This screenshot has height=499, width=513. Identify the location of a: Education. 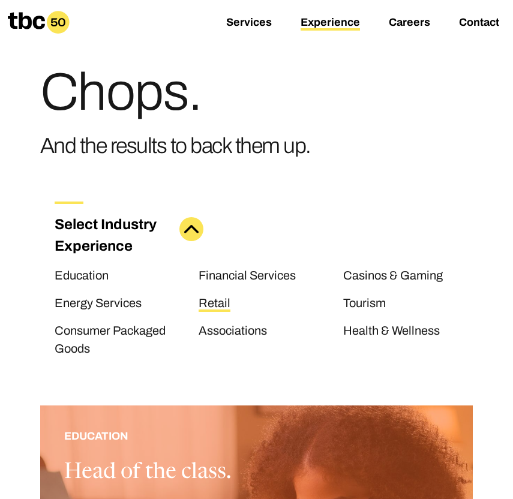
(82, 277).